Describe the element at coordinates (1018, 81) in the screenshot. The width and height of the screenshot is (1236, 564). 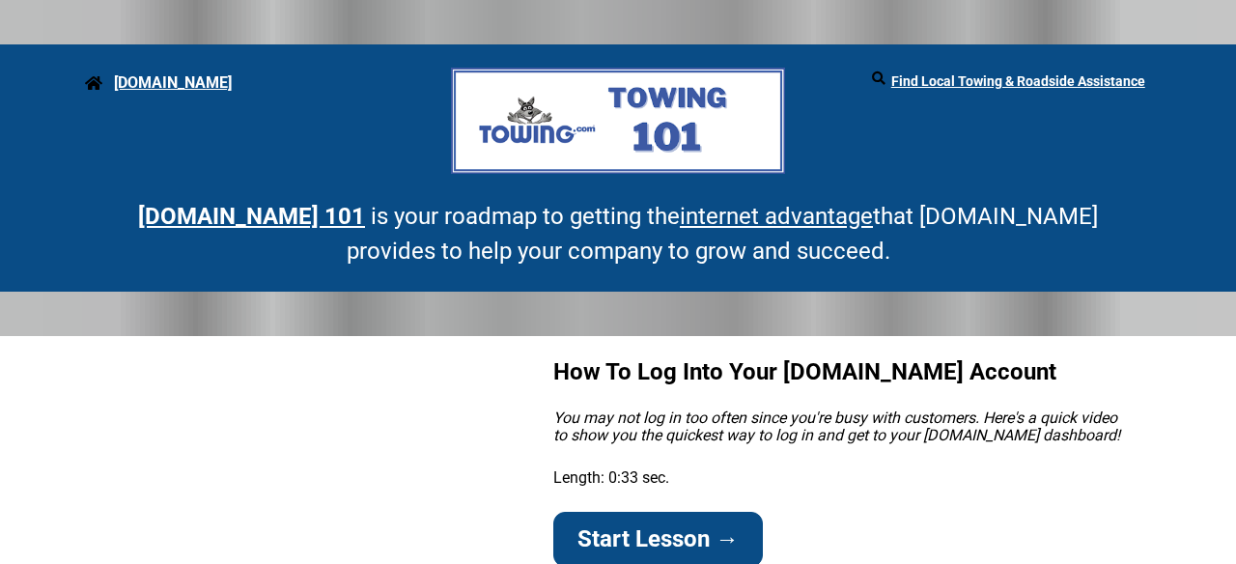
I see `strong: Find Local Towing & Roadside Assistance` at that location.